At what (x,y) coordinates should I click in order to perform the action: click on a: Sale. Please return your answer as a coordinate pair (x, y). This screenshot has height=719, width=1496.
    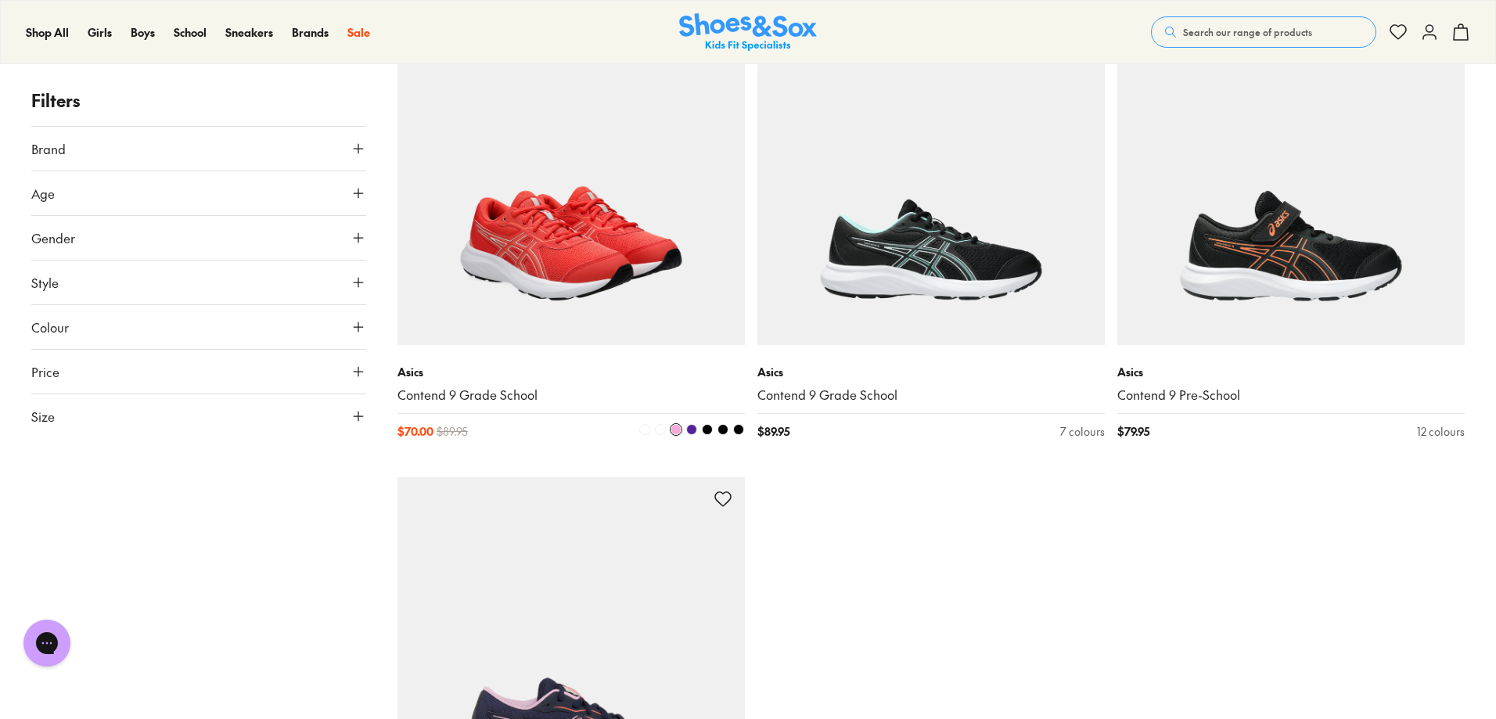
    Looking at the image, I should click on (358, 32).